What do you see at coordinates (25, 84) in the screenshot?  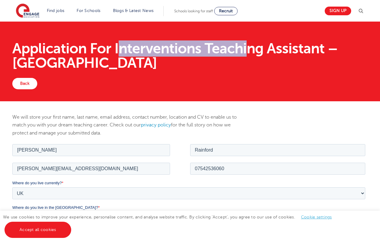 I see `a: Back` at bounding box center [25, 84].